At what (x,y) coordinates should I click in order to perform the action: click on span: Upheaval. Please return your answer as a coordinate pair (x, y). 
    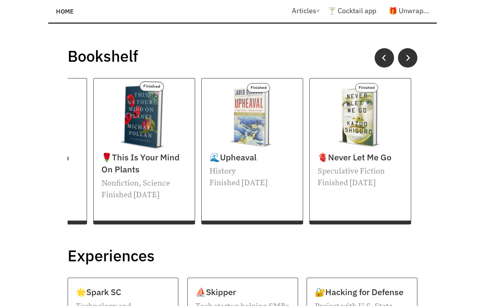
    Looking at the image, I should click on (238, 157).